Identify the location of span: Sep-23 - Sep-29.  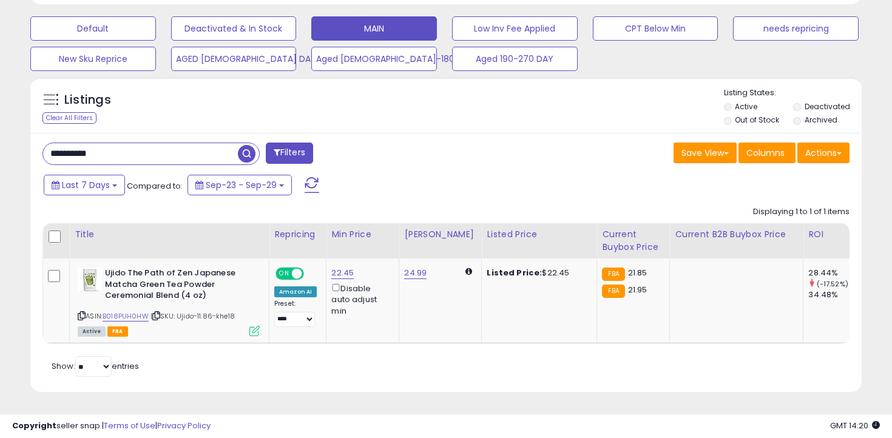
(241, 185).